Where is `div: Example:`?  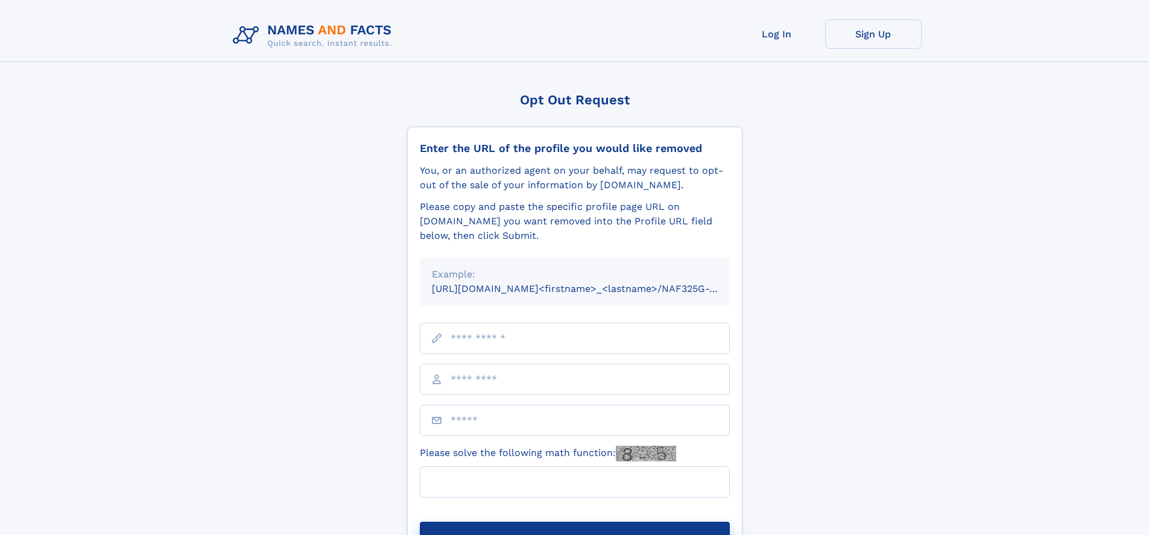 div: Example: is located at coordinates (575, 275).